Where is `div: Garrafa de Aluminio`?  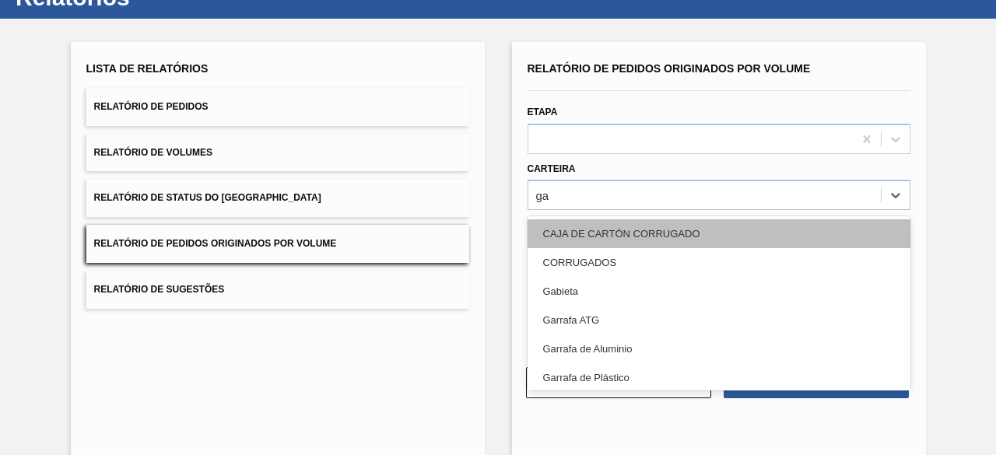
div: Garrafa de Aluminio is located at coordinates (719, 349).